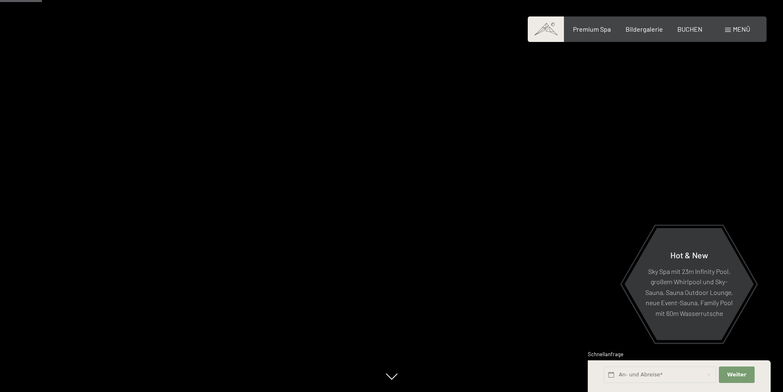  I want to click on p: Sky Spa mit 23m Infinity Pool, großem Whirlpool und Sky-Sauna, Sauna Outdoor Lounge, neue Event-S..., so click(689, 292).